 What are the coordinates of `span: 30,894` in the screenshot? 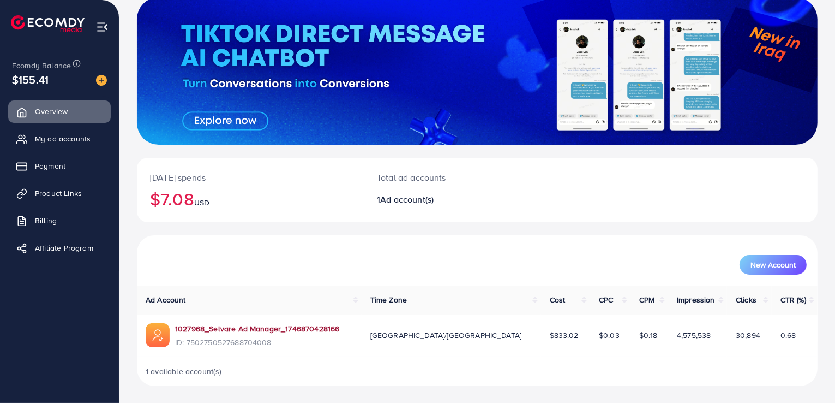 It's located at (748, 335).